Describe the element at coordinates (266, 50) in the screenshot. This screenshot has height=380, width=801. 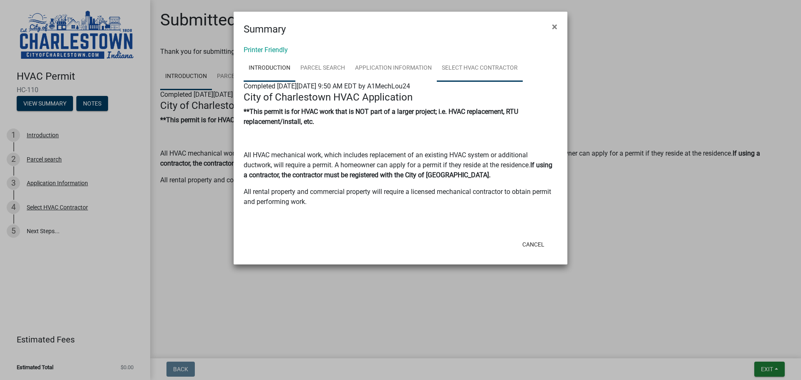
I see `a: Printer Friendly` at that location.